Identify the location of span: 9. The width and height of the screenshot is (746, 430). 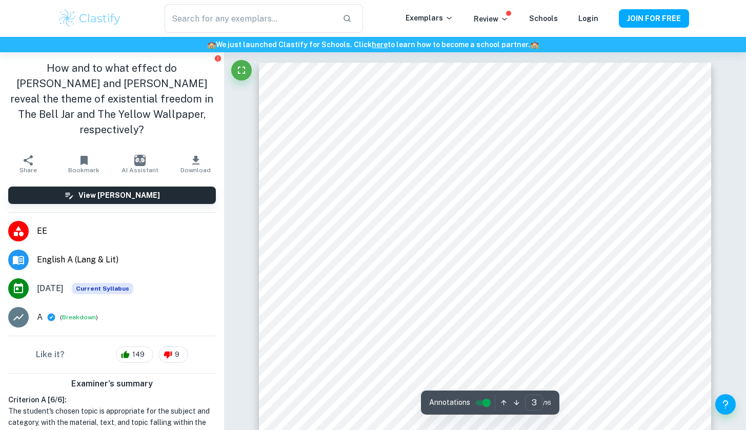
(177, 355).